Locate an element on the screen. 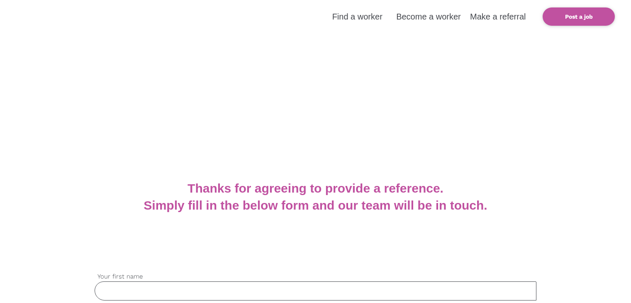 The image size is (631, 303). a: Find a worker is located at coordinates (357, 17).